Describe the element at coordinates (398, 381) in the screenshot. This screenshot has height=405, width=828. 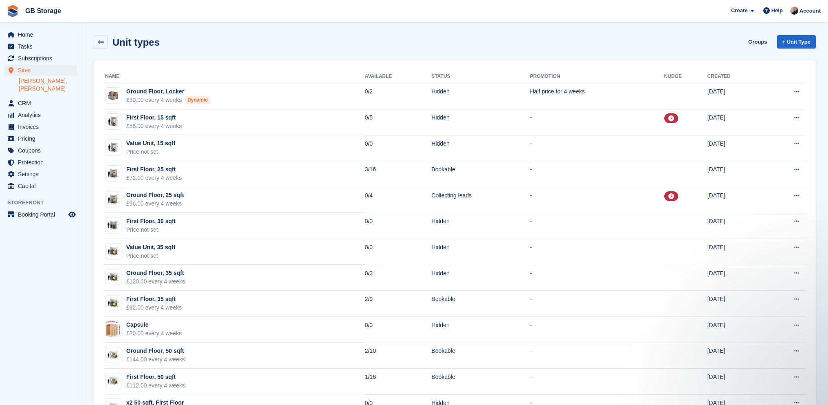
I see `td: 1/16` at that location.